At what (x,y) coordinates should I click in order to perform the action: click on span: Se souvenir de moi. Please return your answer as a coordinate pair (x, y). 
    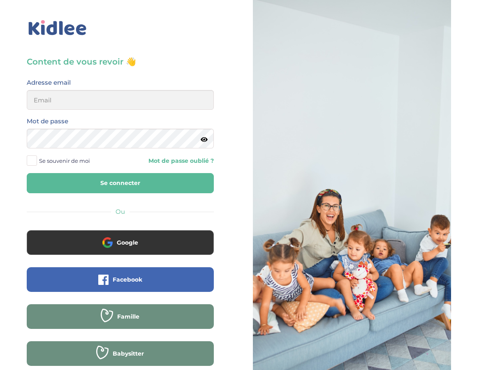
    Looking at the image, I should click on (64, 161).